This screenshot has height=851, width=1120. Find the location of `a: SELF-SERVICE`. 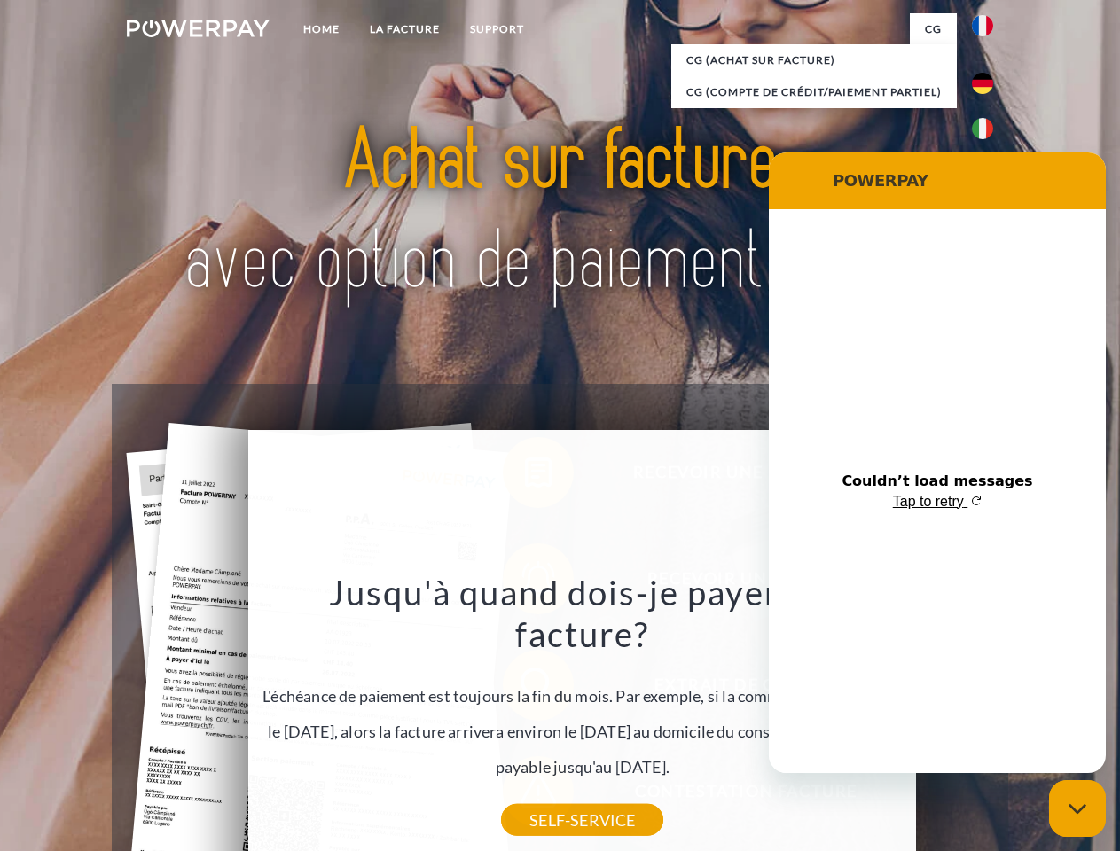

a: SELF-SERVICE is located at coordinates (582, 820).